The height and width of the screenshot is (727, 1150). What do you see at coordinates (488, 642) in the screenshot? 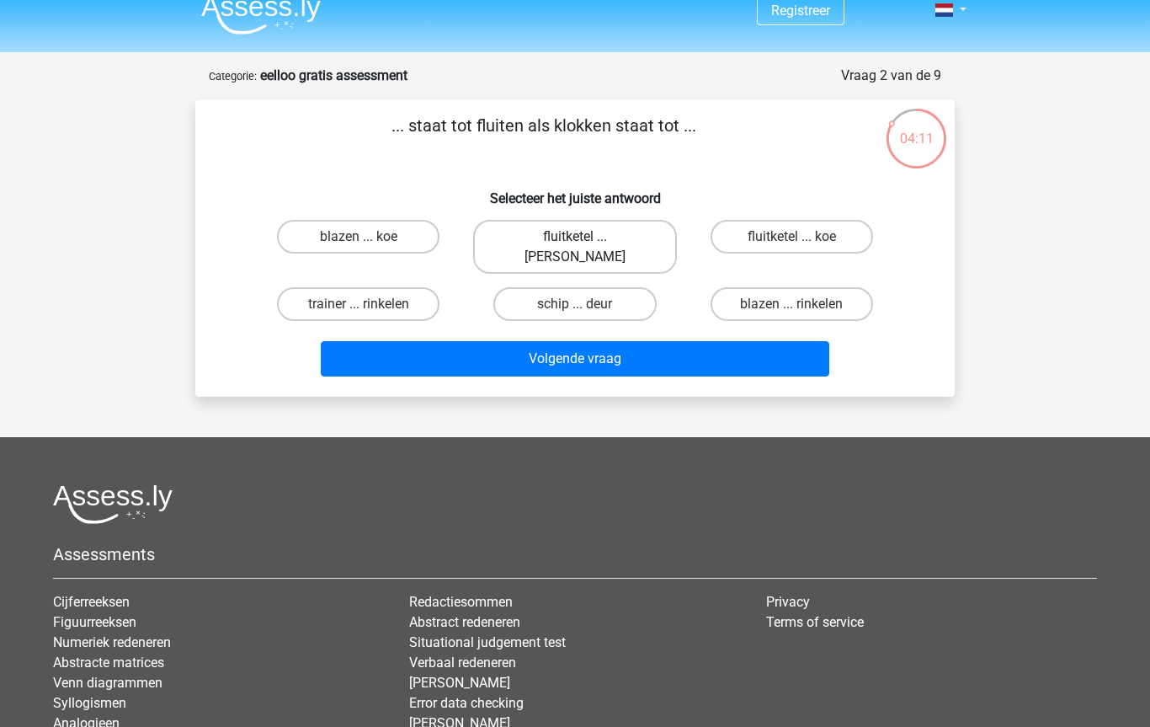
I see `a: Situational judgement test` at bounding box center [488, 642].